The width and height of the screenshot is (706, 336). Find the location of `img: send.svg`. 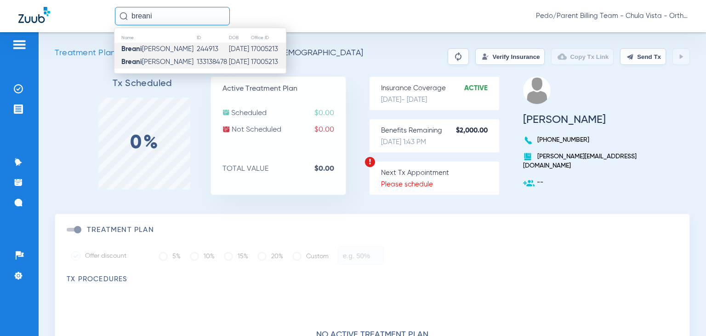

img: send.svg is located at coordinates (630, 57).